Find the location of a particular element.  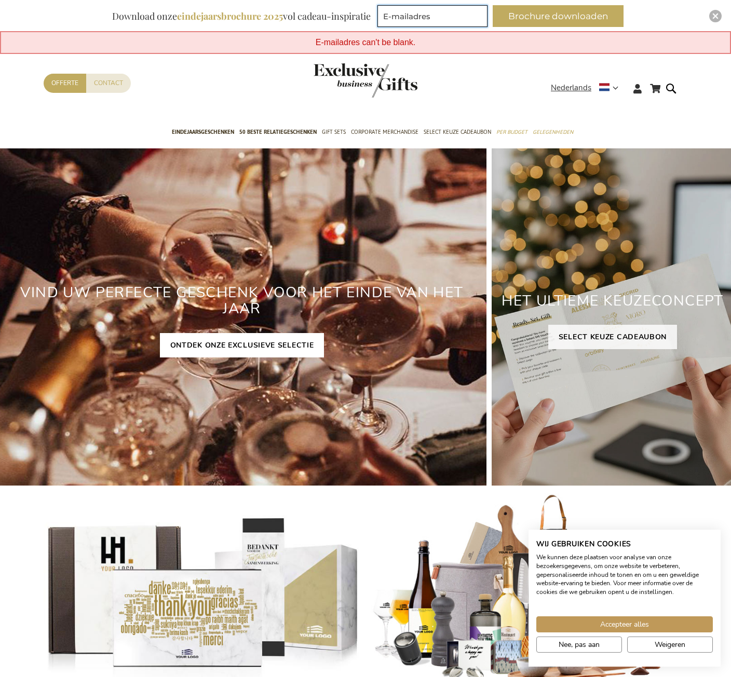

button: Brochure downloaden is located at coordinates (558, 16).